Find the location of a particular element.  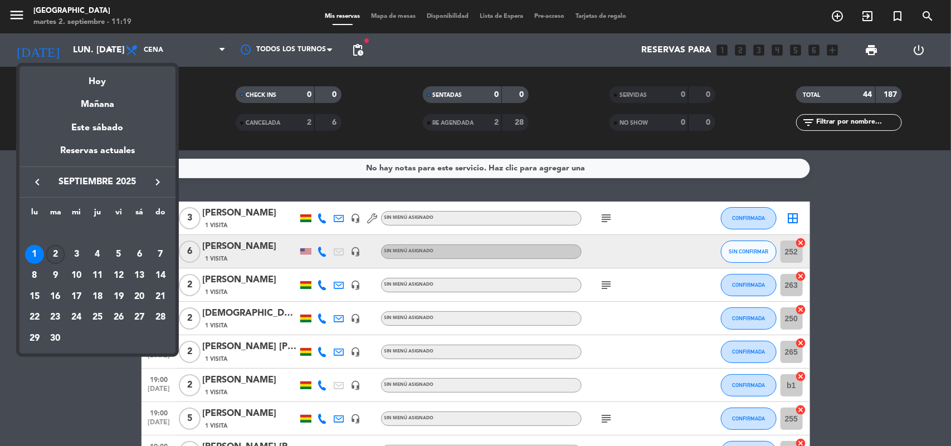

div: 19 is located at coordinates (119, 297).